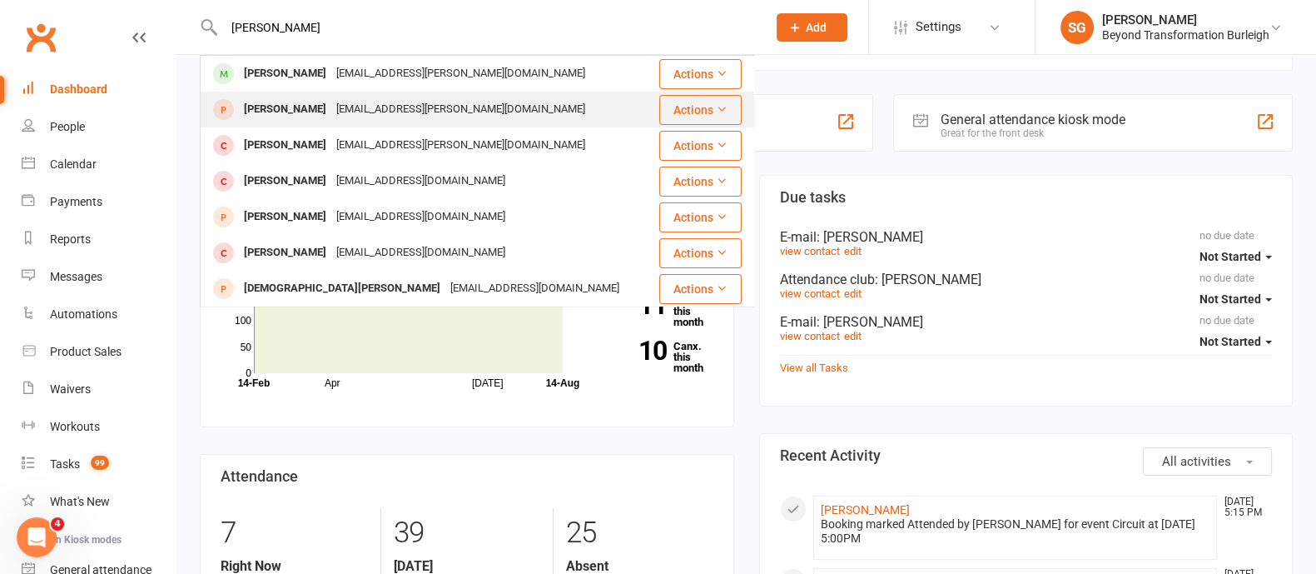 Image resolution: width=1316 pixels, height=574 pixels. Describe the element at coordinates (65, 464) in the screenshot. I see `div: Tasks` at that location.